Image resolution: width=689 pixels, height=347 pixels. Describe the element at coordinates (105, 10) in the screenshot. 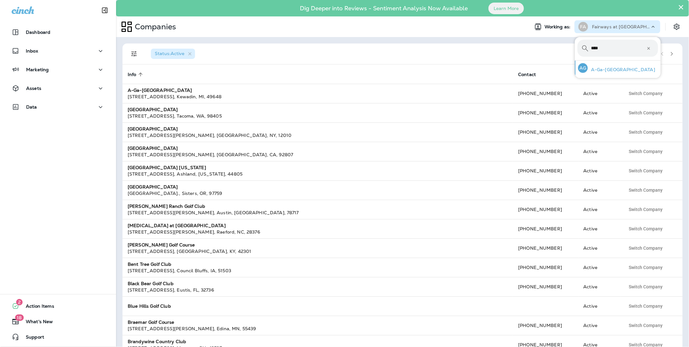

I see `button: Collapse Sidebar` at that location.